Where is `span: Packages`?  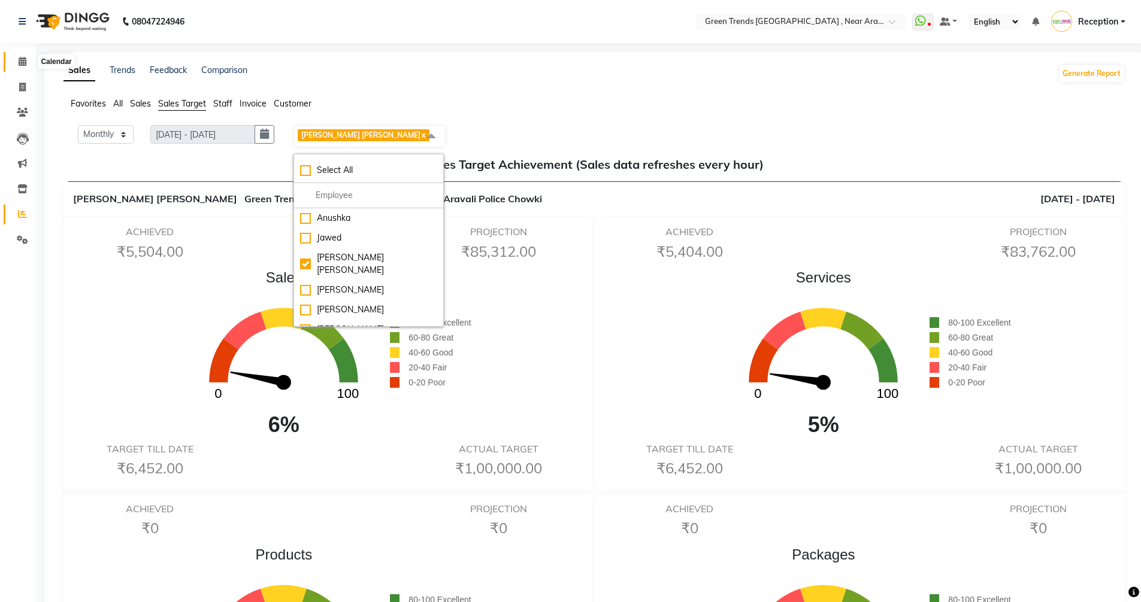 span: Packages is located at coordinates (823, 555).